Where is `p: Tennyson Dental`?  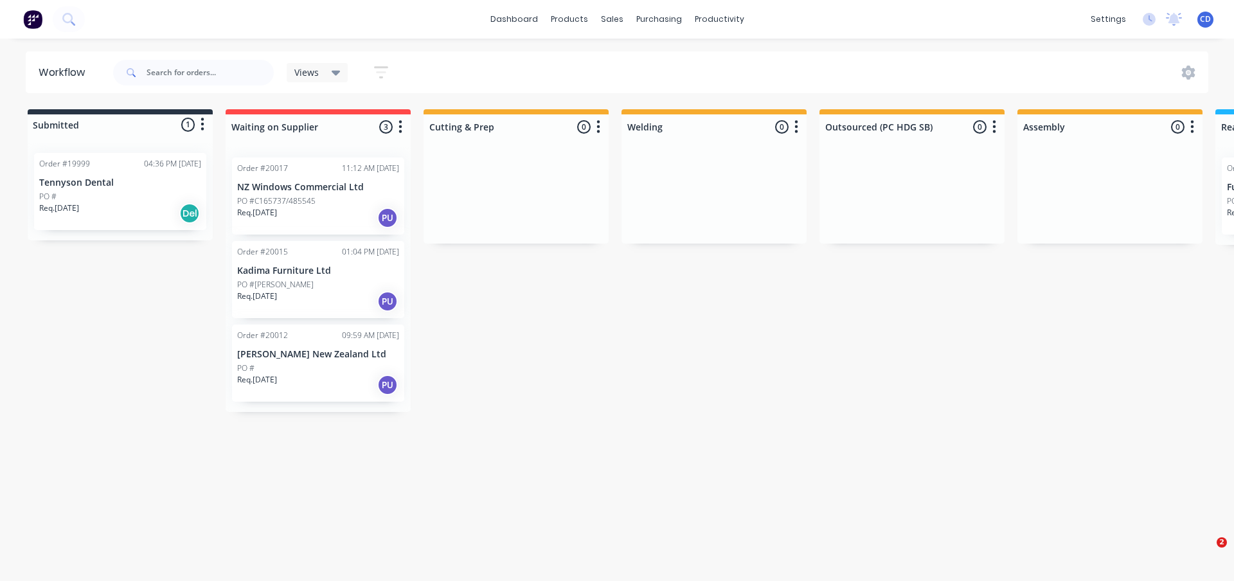
p: Tennyson Dental is located at coordinates (120, 182).